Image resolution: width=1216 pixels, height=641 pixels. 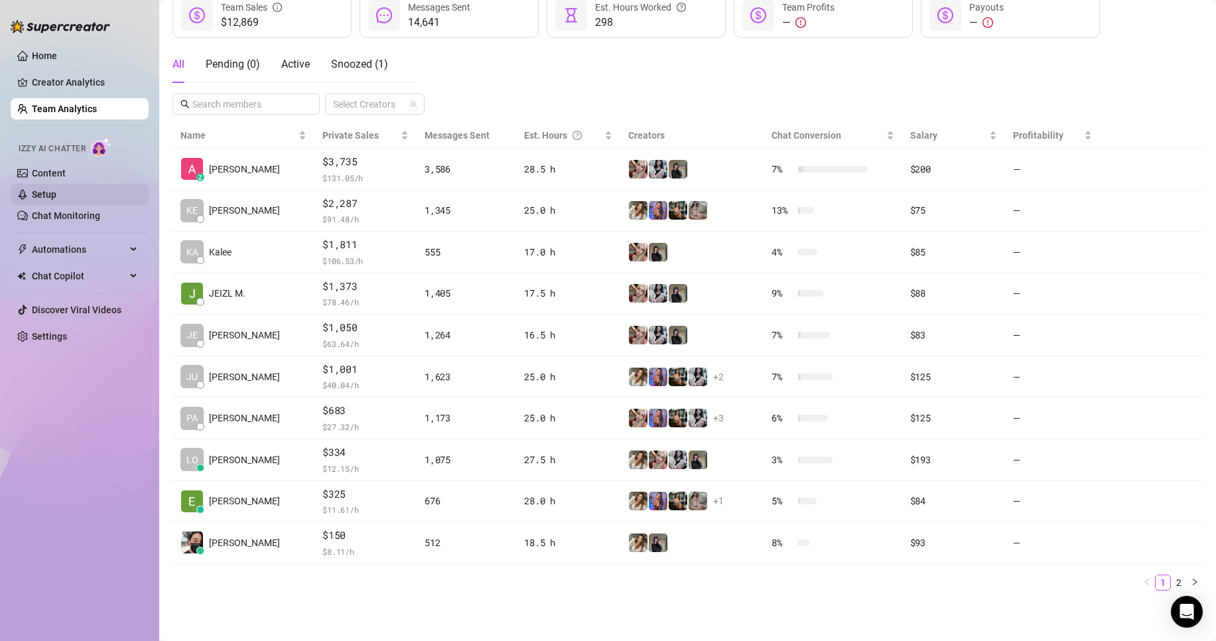 What do you see at coordinates (366, 302) in the screenshot?
I see `span: $ 78.46 /h` at bounding box center [366, 302].